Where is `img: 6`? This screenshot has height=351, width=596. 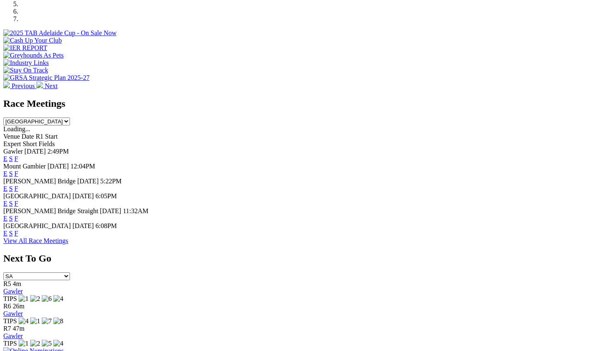
img: 6 is located at coordinates (47, 299).